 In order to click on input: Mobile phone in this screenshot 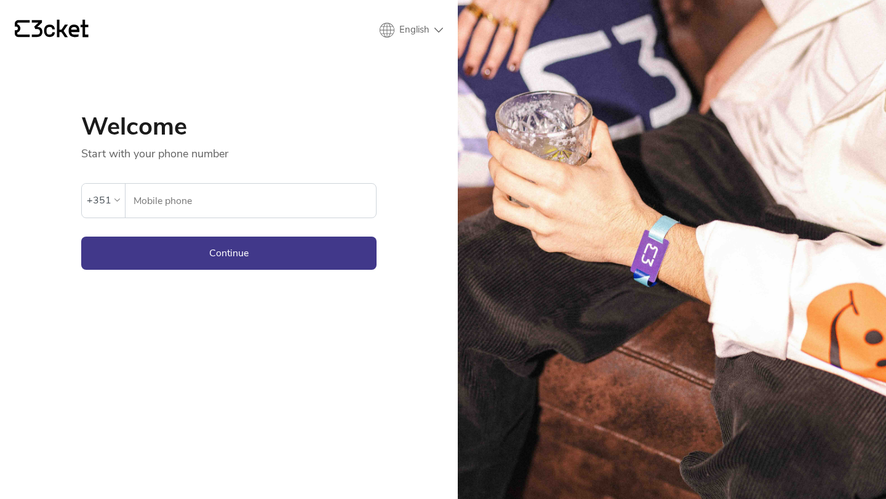, I will do `click(254, 200)`.